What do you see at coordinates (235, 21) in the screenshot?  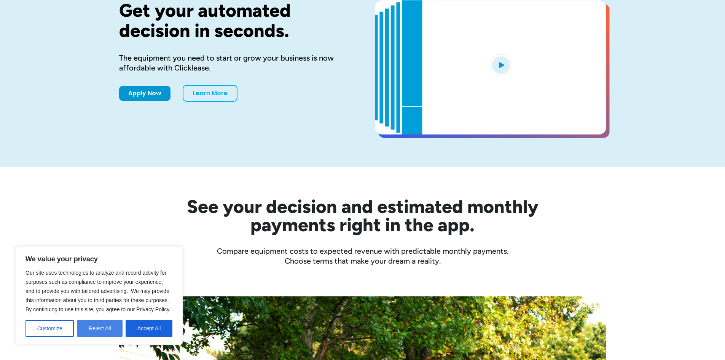 I see `h1: Get your automated decision in seconds.` at bounding box center [235, 21].